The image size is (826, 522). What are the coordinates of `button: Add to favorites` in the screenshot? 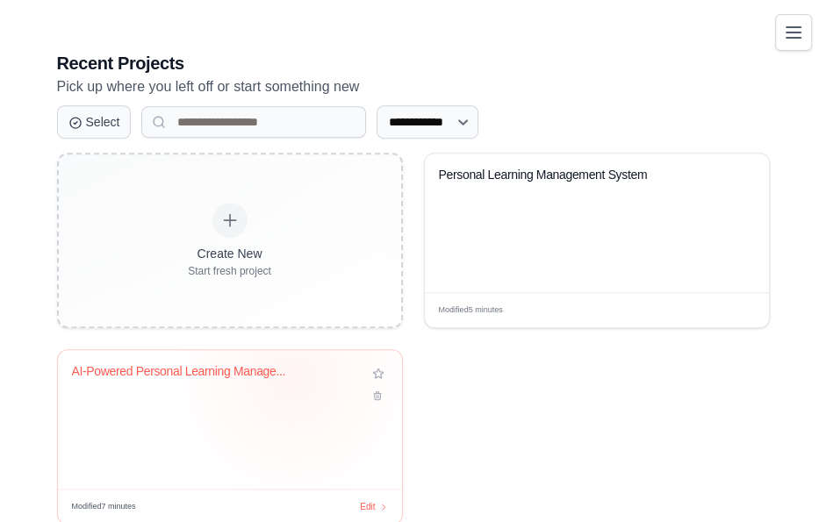 It's located at (378, 374).